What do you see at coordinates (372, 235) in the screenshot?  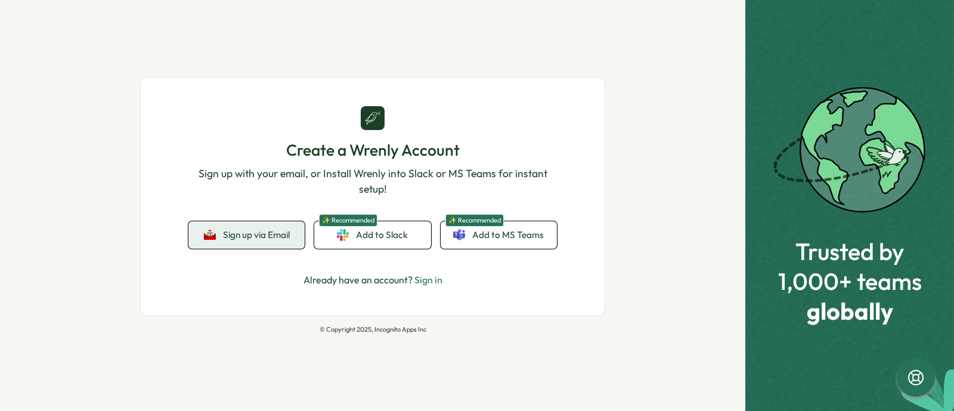 I see `a: ✨ RecommendedAdd to Slack` at bounding box center [372, 235].